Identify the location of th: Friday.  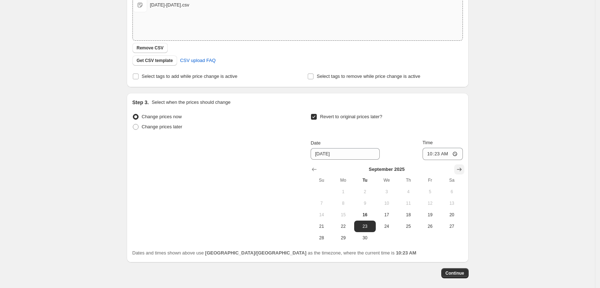
(430, 180).